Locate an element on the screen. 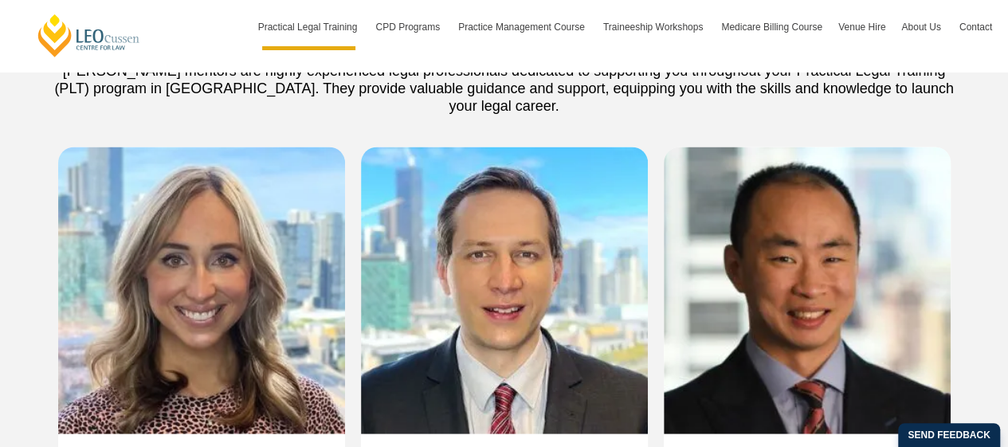 The height and width of the screenshot is (447, 1008). a: About Us is located at coordinates (922, 27).